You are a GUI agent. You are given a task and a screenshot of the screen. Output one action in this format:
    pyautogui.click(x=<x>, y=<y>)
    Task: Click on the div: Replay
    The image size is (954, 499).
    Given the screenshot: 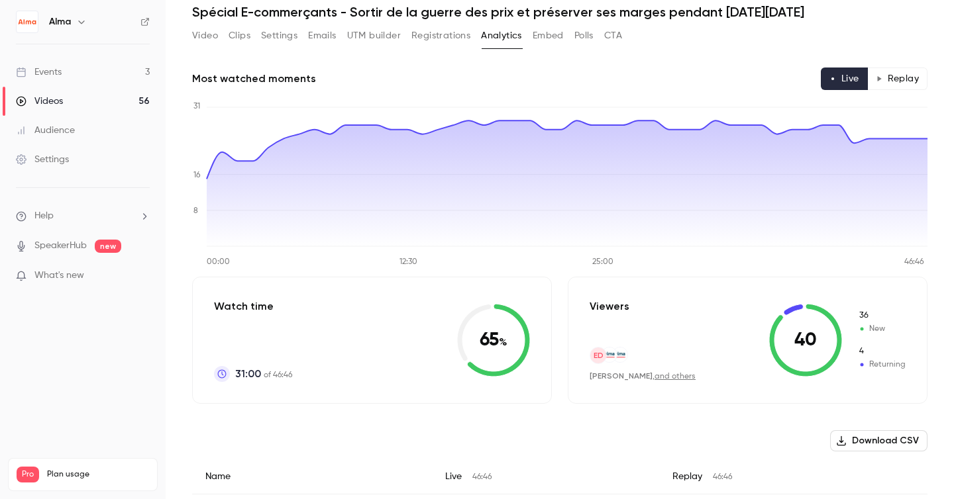 What is the action you would take?
    pyautogui.click(x=793, y=477)
    